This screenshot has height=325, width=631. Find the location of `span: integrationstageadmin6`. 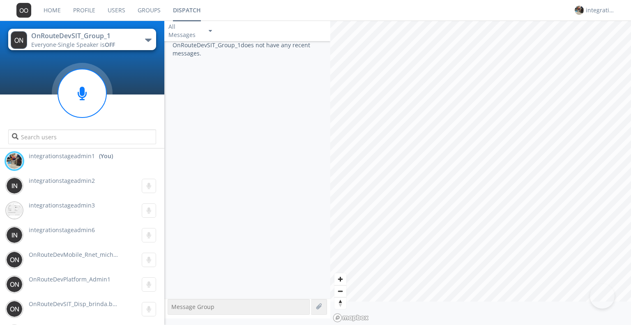

span: integrationstageadmin6 is located at coordinates (62, 230).